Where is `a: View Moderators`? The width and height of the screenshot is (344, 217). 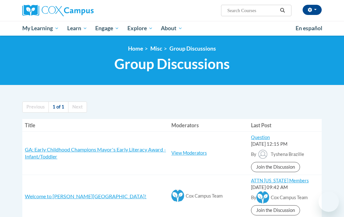
a: View Moderators is located at coordinates (189, 153).